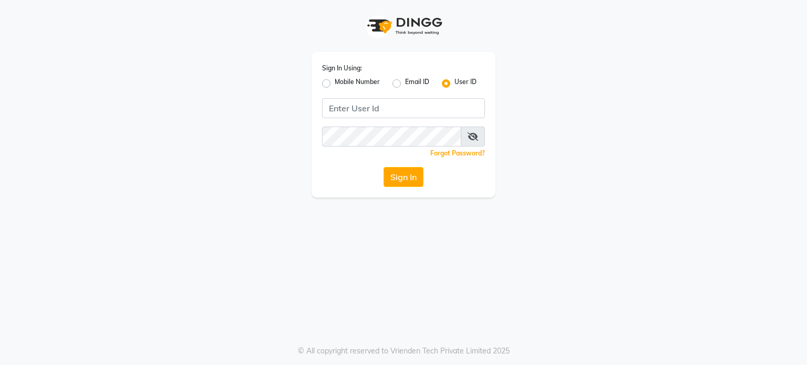 This screenshot has height=365, width=807. I want to click on label: Email ID, so click(417, 84).